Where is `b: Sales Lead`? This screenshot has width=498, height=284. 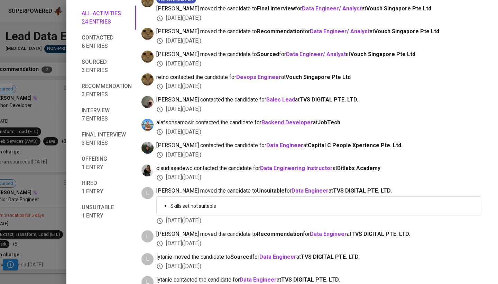 b: Sales Lead is located at coordinates (281, 99).